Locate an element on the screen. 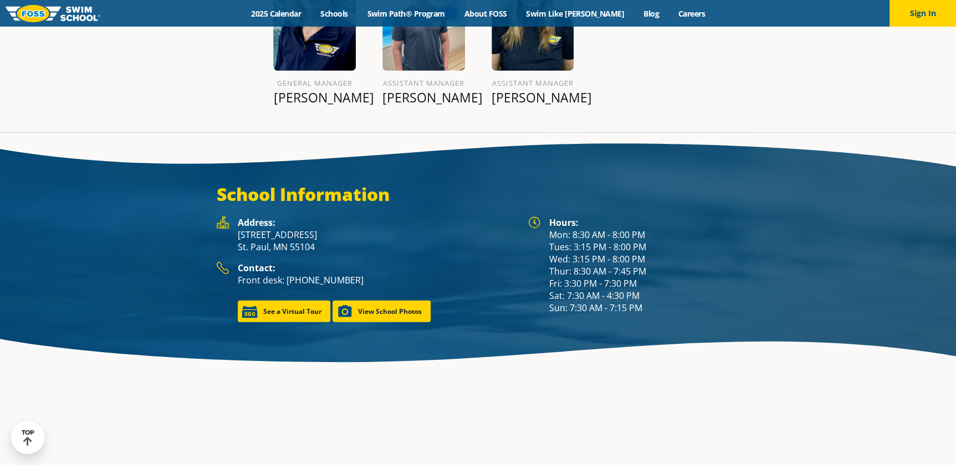 The height and width of the screenshot is (465, 956). strong: Address: is located at coordinates (257, 223).